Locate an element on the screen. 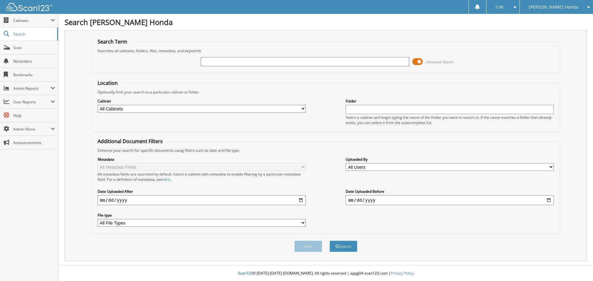 The width and height of the screenshot is (593, 281). legend: Search Term is located at coordinates (112, 42).